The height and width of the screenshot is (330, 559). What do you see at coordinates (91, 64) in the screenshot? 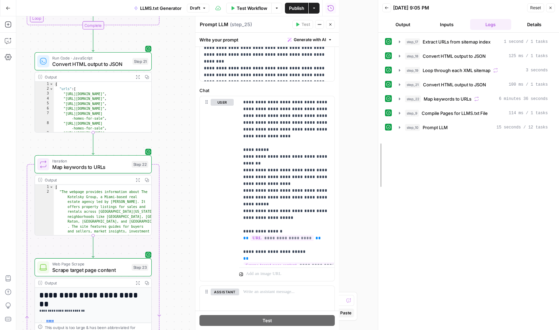
I see `span: Convert HTML output to JSON` at bounding box center [91, 64].